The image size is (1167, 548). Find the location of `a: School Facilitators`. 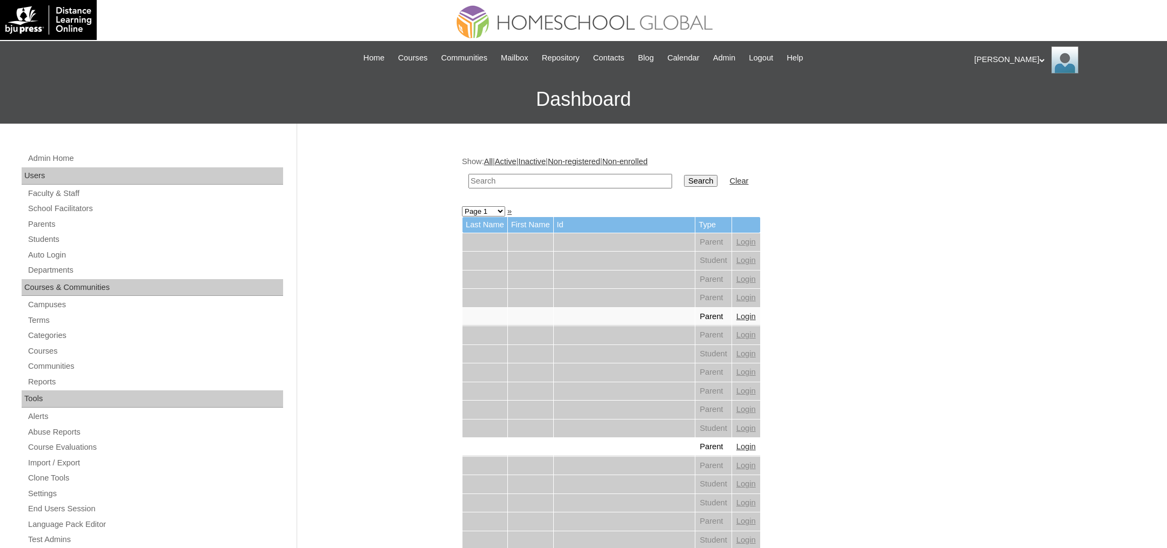

a: School Facilitators is located at coordinates (155, 208).